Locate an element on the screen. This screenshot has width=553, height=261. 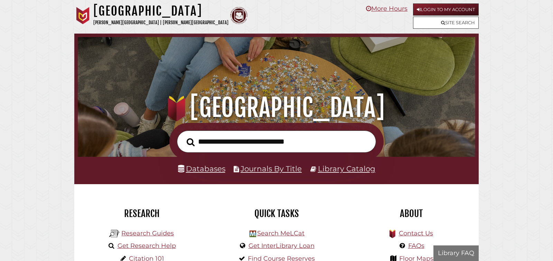
a: Databases is located at coordinates (202, 168).